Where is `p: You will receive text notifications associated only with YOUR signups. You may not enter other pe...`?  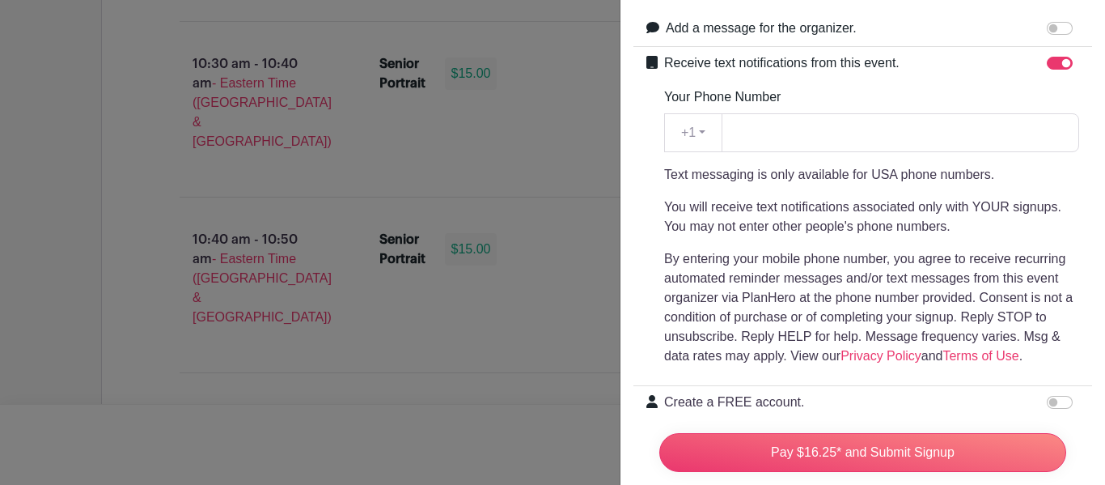 p: You will receive text notifications associated only with YOUR signups. You may not enter other pe... is located at coordinates (872, 217).